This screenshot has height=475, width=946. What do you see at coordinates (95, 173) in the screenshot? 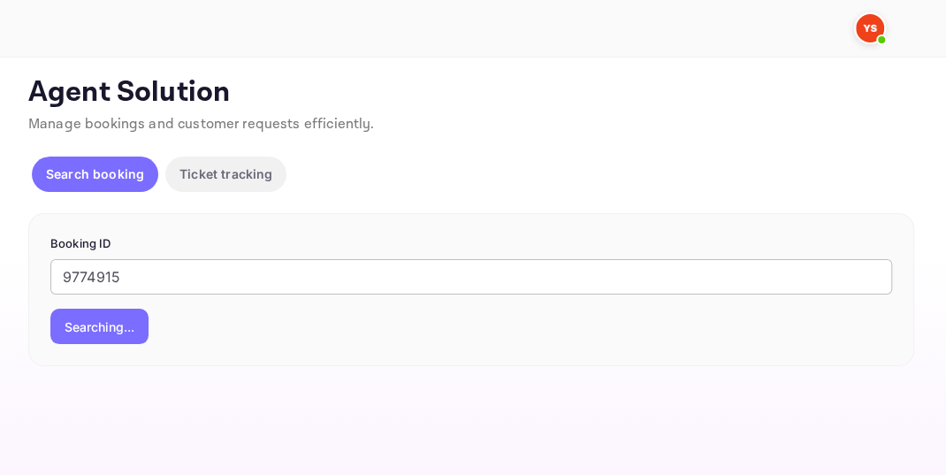
I see `p: Search booking` at bounding box center [95, 173].